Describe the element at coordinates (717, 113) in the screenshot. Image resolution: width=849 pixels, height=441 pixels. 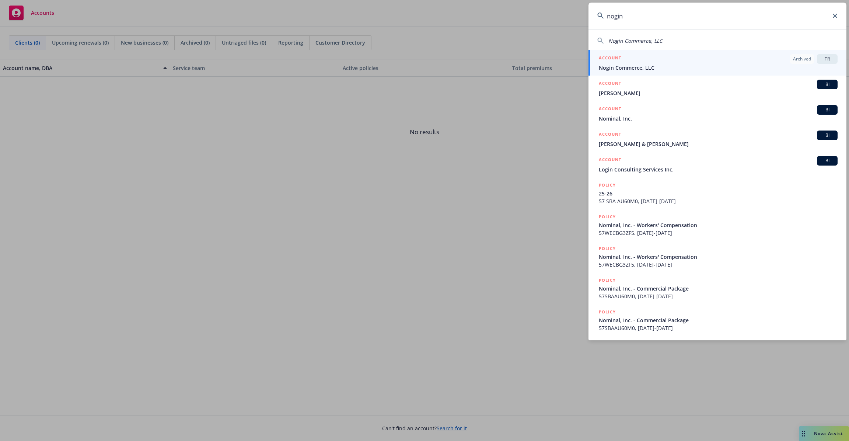
I see `a: ACCOUNTBINominal, Inc.` at that location.